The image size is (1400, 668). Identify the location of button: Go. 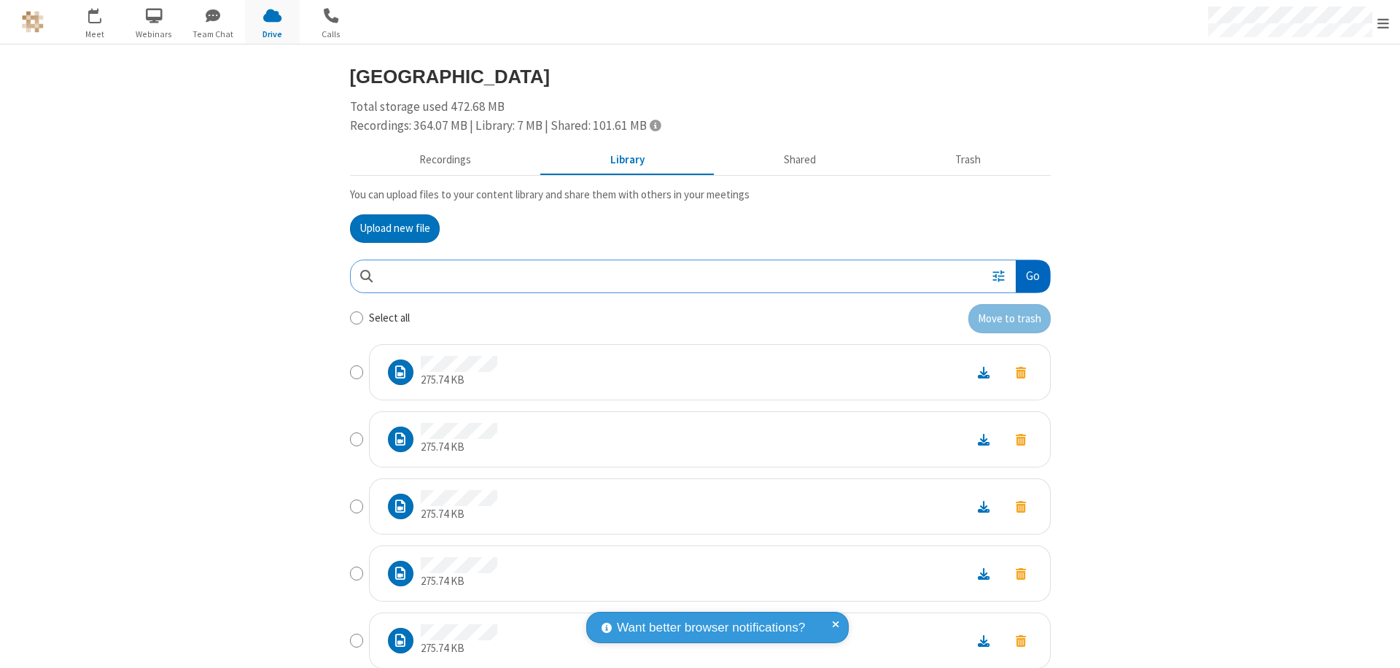
(1033, 276).